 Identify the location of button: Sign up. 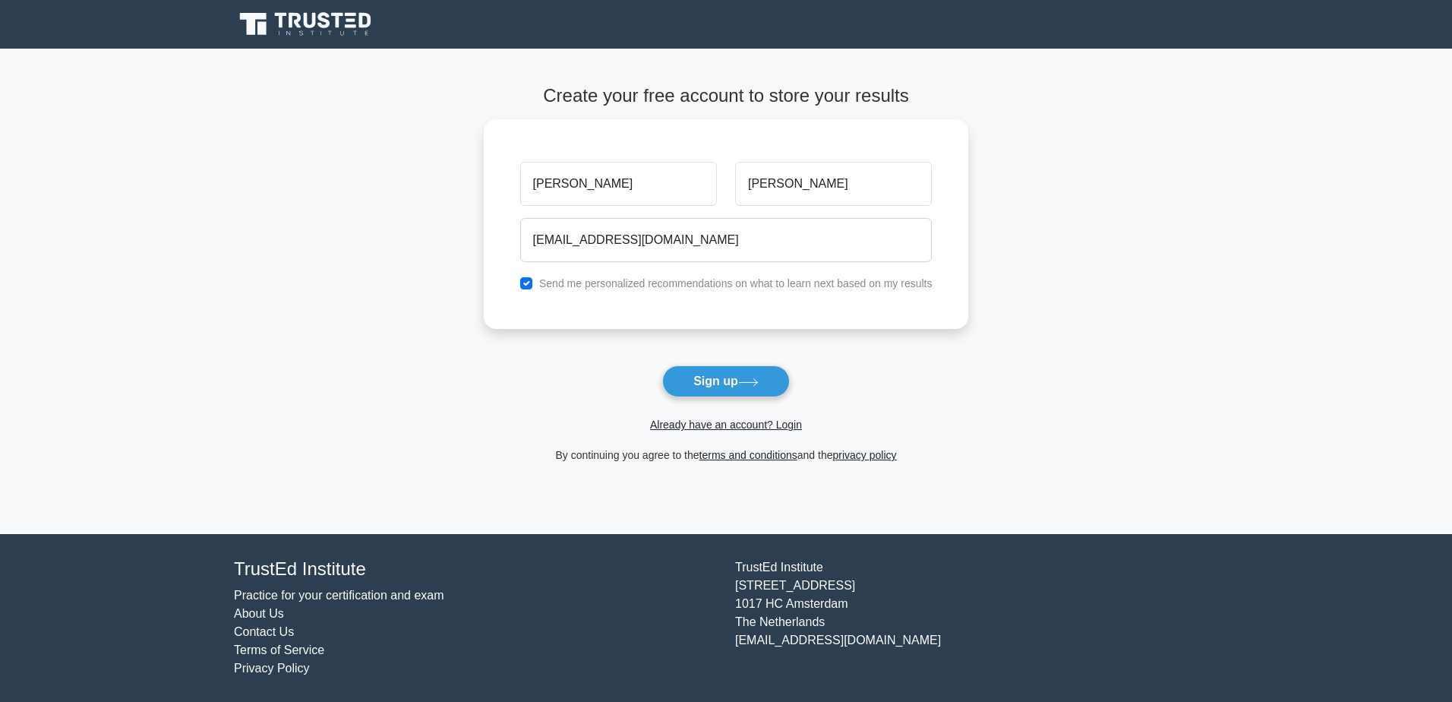
(726, 381).